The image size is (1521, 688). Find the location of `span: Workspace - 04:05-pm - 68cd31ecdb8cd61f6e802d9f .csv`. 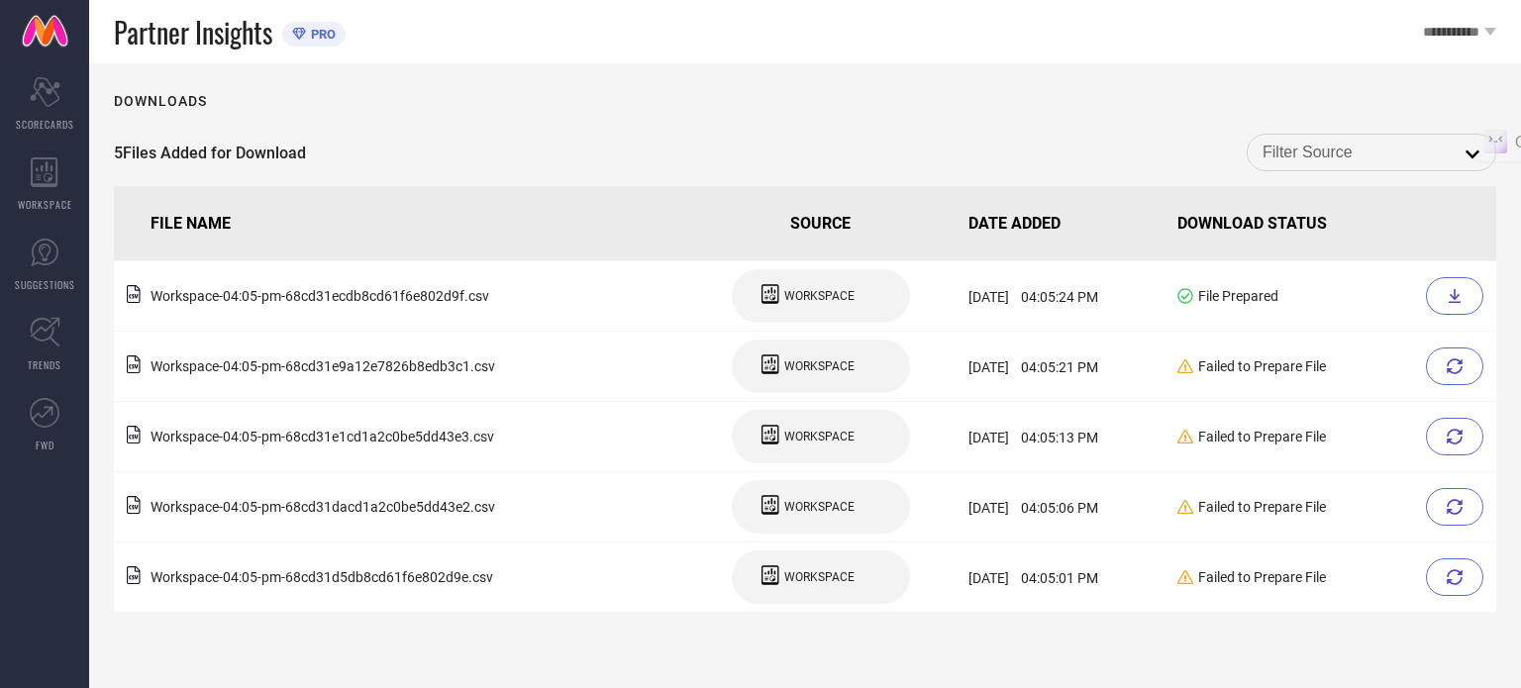

span: Workspace - 04:05-pm - 68cd31ecdb8cd61f6e802d9f .csv is located at coordinates (320, 296).